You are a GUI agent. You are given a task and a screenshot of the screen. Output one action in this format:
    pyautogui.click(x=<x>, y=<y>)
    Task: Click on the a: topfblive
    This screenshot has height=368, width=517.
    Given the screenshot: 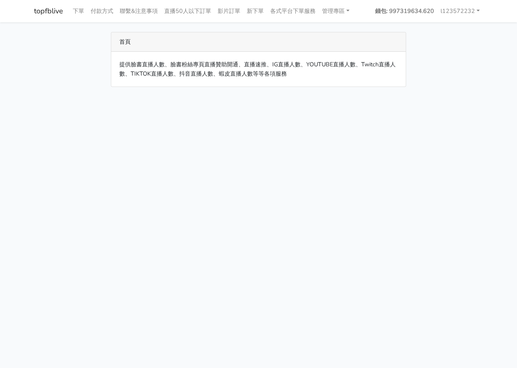 What is the action you would take?
    pyautogui.click(x=49, y=11)
    